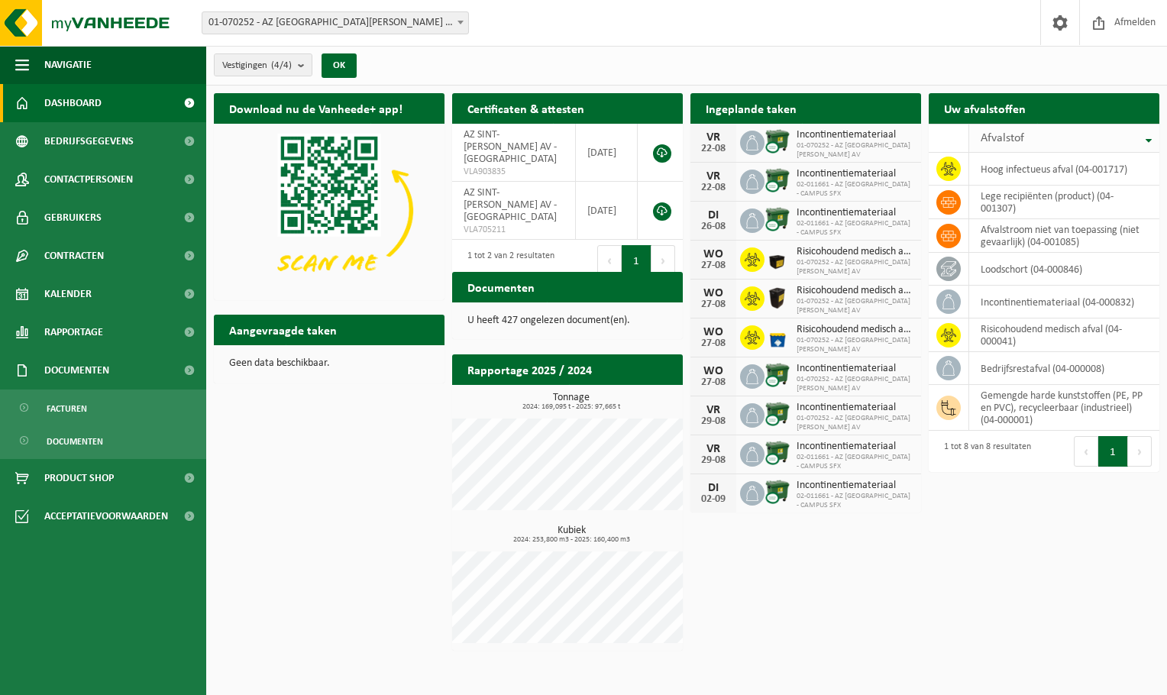 Image resolution: width=1167 pixels, height=695 pixels. What do you see at coordinates (73, 218) in the screenshot?
I see `span: Gebruikers` at bounding box center [73, 218].